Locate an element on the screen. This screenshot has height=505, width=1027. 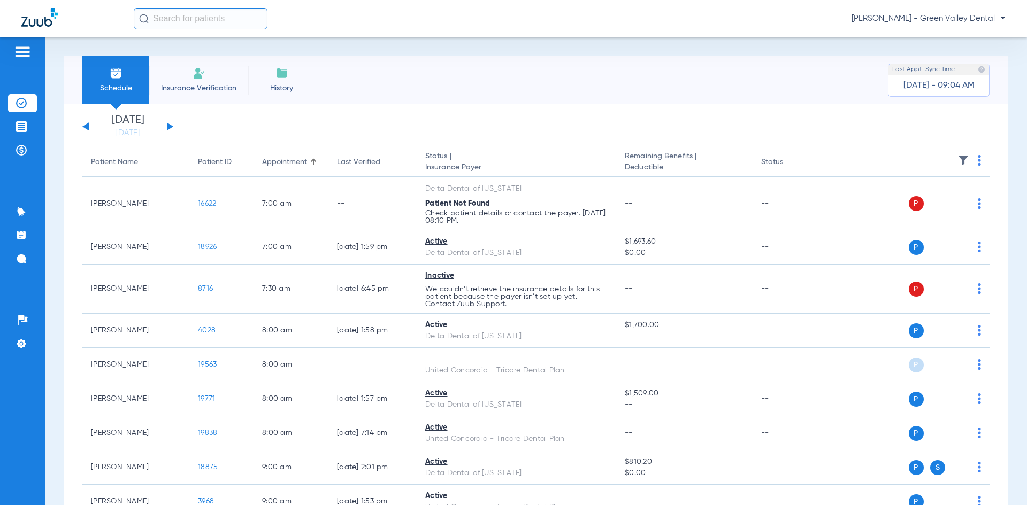
img: Schedule is located at coordinates (116, 73).